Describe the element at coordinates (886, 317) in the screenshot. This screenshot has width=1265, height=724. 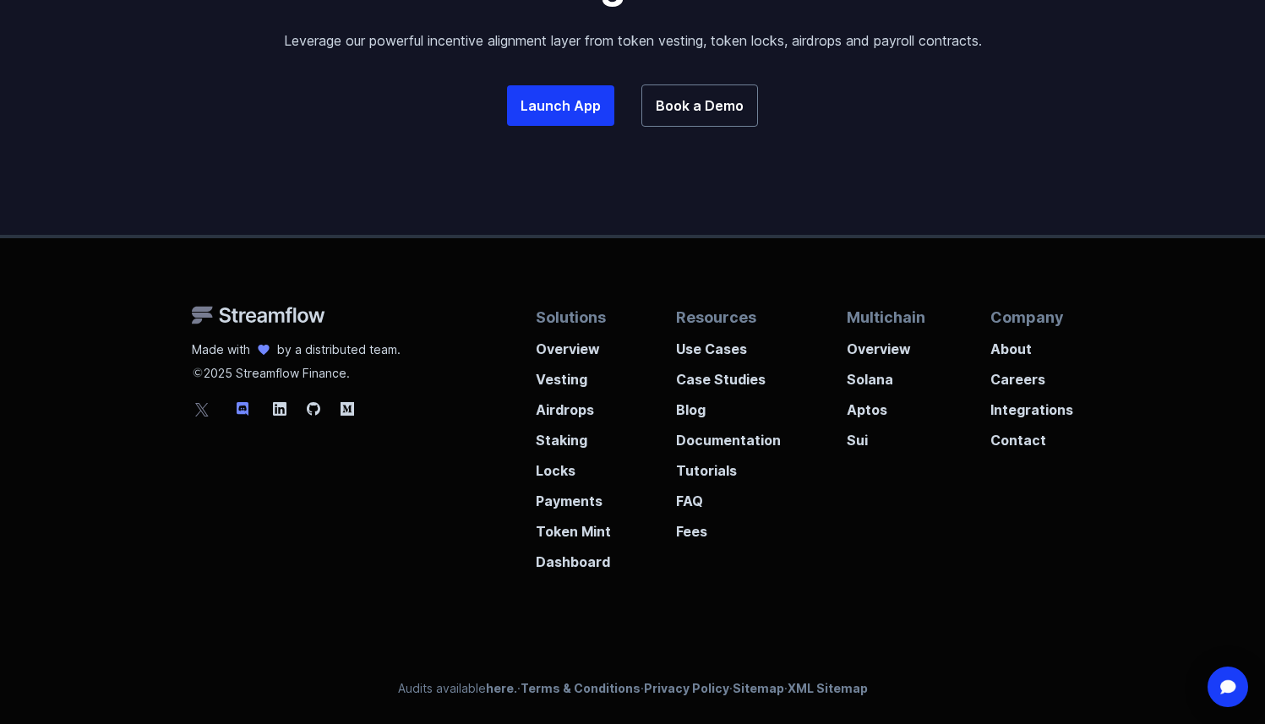
I see `p: Multichain` at that location.